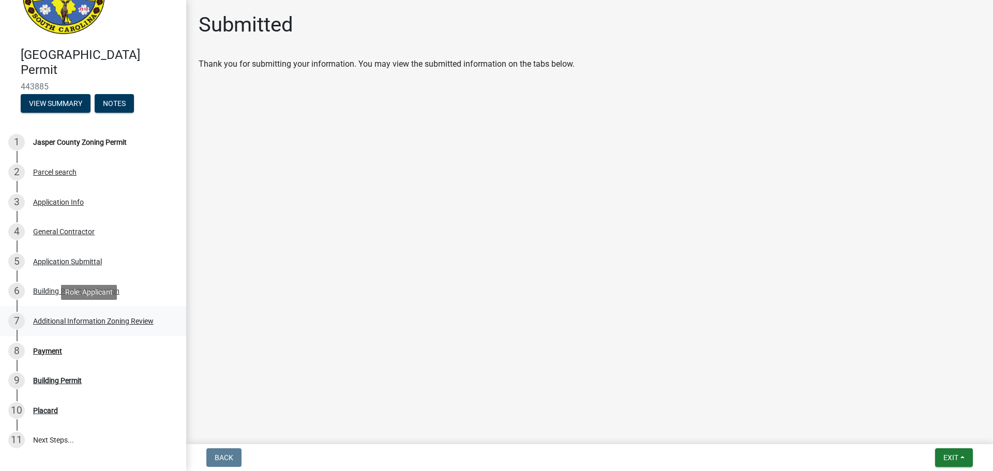 This screenshot has height=471, width=993. Describe the element at coordinates (58, 202) in the screenshot. I see `div: Application Info` at that location.